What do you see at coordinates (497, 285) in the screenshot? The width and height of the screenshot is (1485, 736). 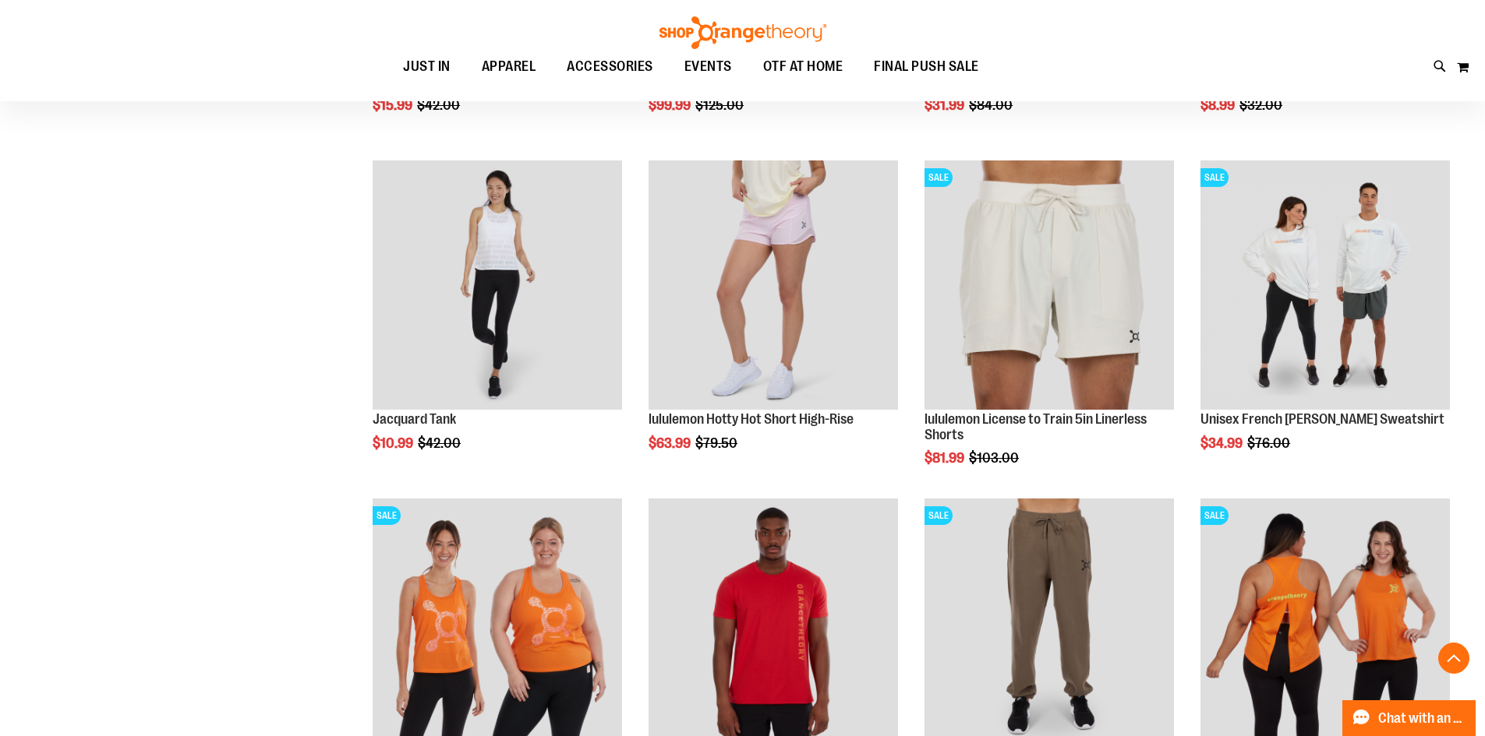 I see `img: Front view of Jacquard Tank` at bounding box center [497, 285].